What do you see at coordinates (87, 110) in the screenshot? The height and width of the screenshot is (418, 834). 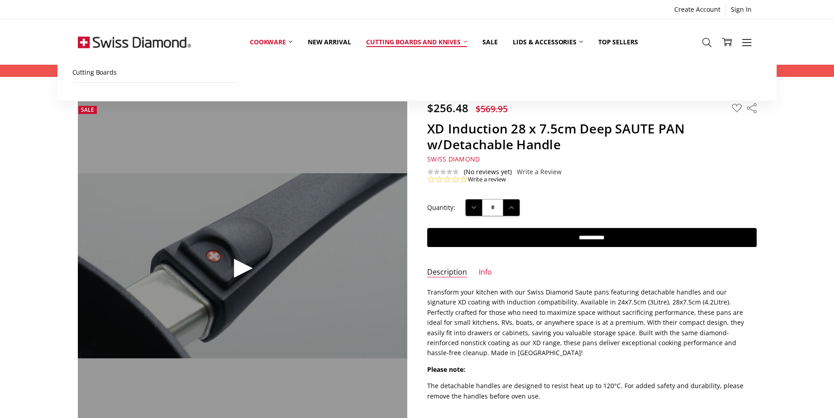 I see `span: Sale` at bounding box center [87, 110].